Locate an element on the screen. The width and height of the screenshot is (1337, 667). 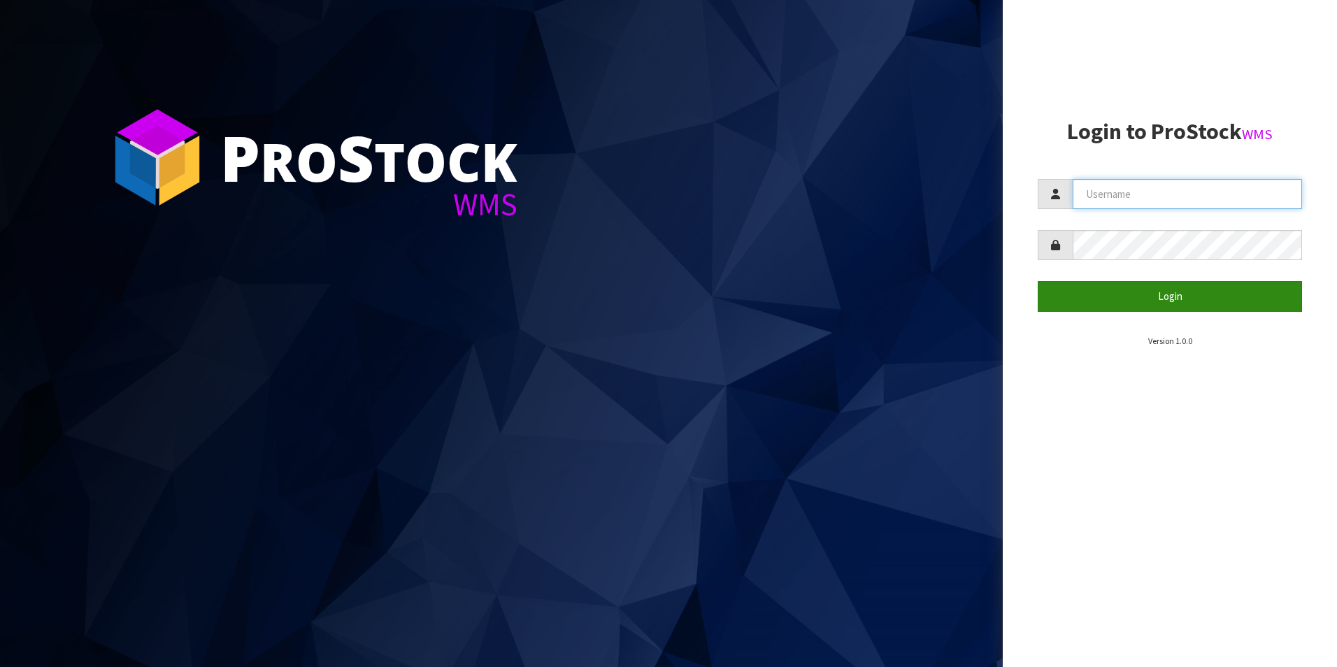
button: Login is located at coordinates (1170, 296).